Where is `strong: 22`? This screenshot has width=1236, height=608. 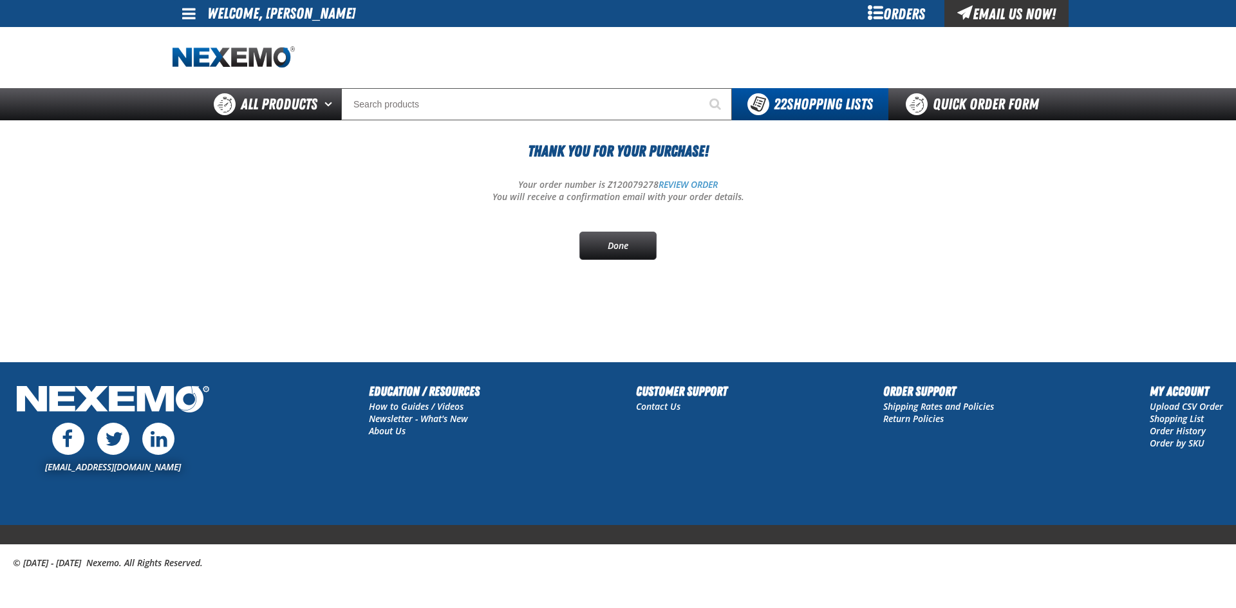
strong: 22 is located at coordinates (780, 104).